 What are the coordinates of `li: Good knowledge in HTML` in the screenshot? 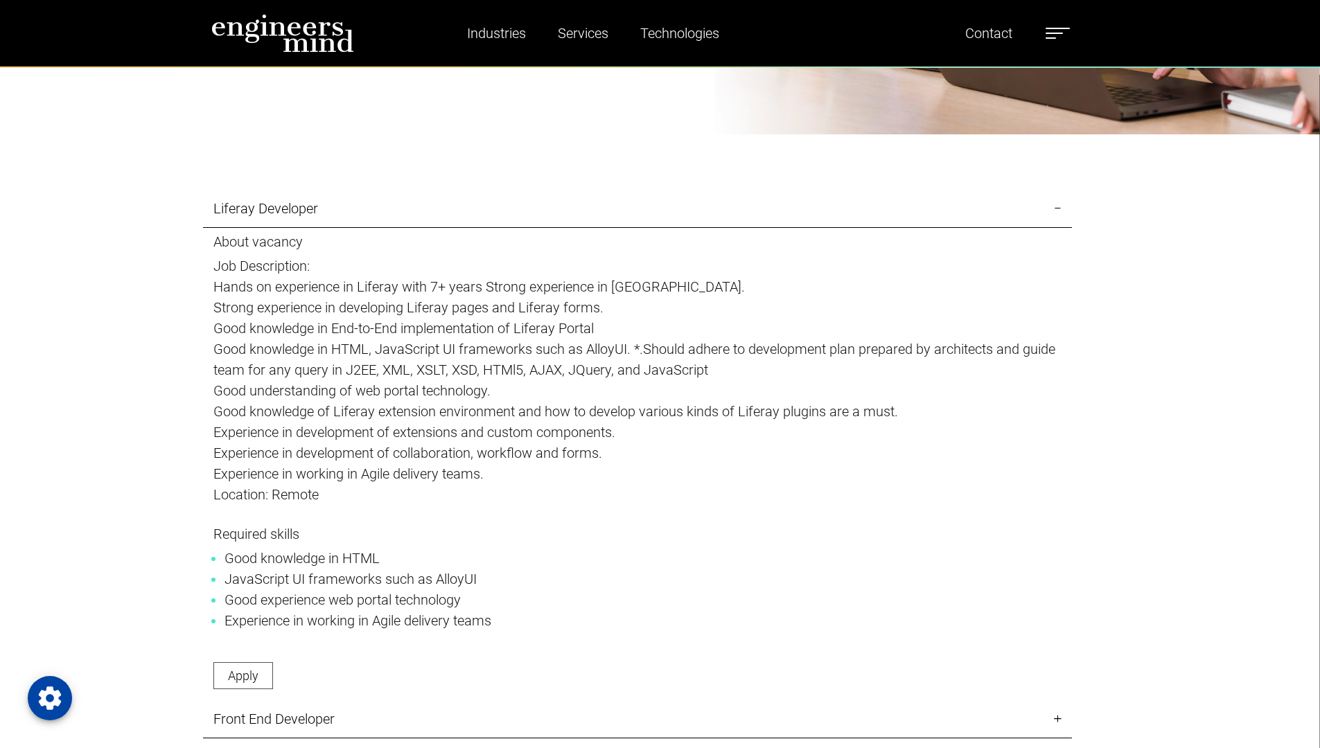 It's located at (638, 559).